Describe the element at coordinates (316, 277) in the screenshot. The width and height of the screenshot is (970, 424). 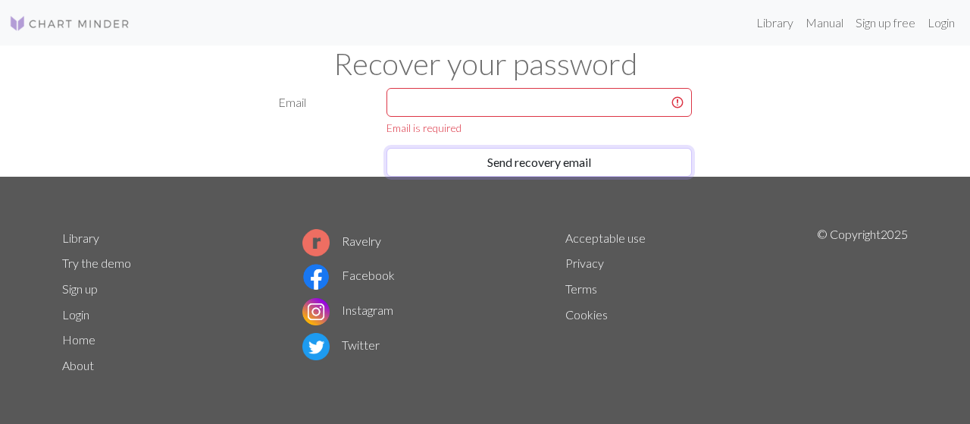
I see `img: Facebook logo` at that location.